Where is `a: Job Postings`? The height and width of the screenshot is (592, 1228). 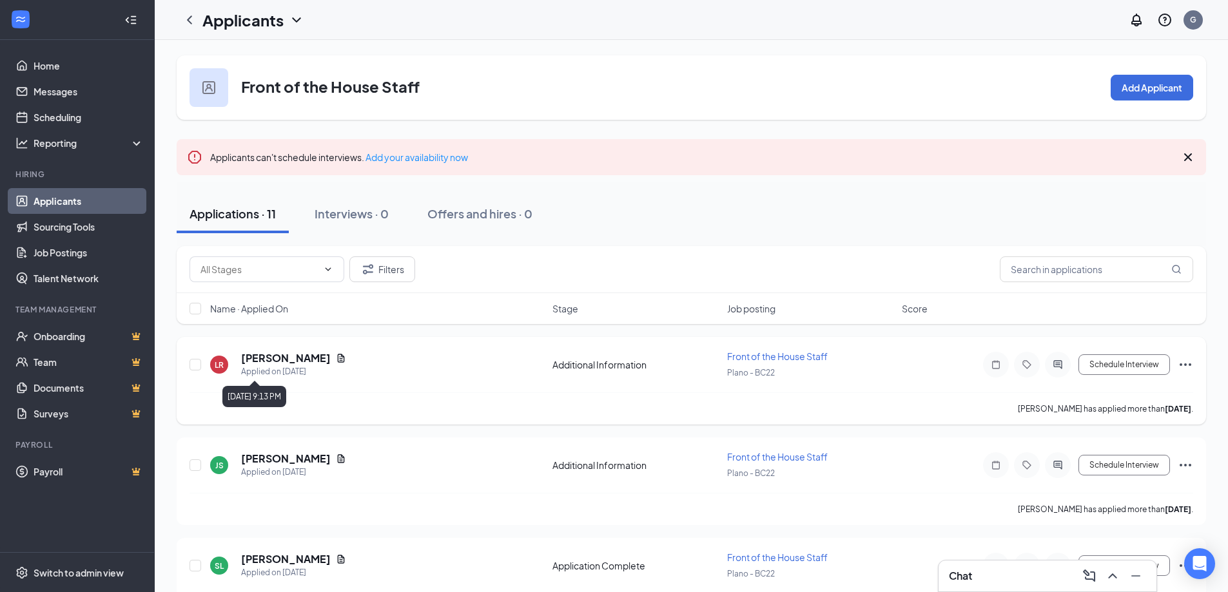
a: Job Postings is located at coordinates (88, 253).